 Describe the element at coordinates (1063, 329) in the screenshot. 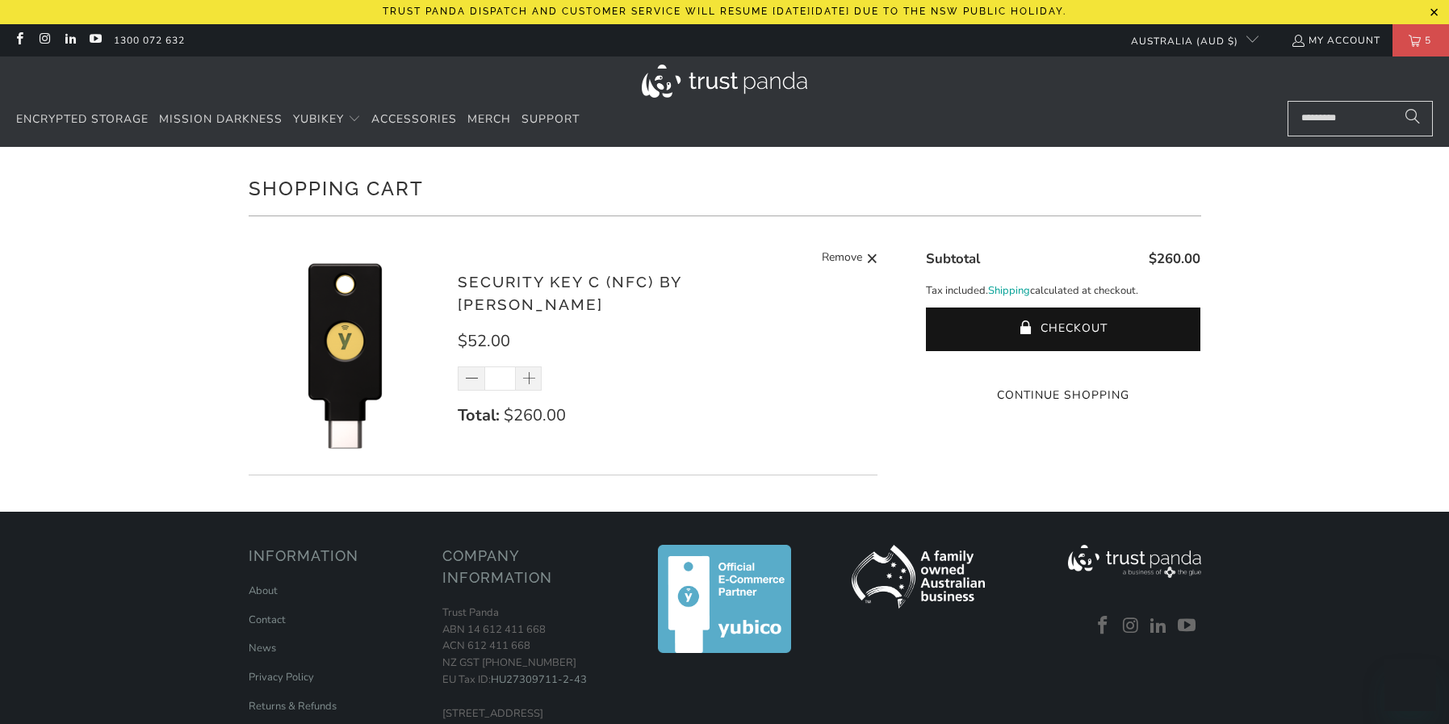

I see `button: Checkout` at that location.